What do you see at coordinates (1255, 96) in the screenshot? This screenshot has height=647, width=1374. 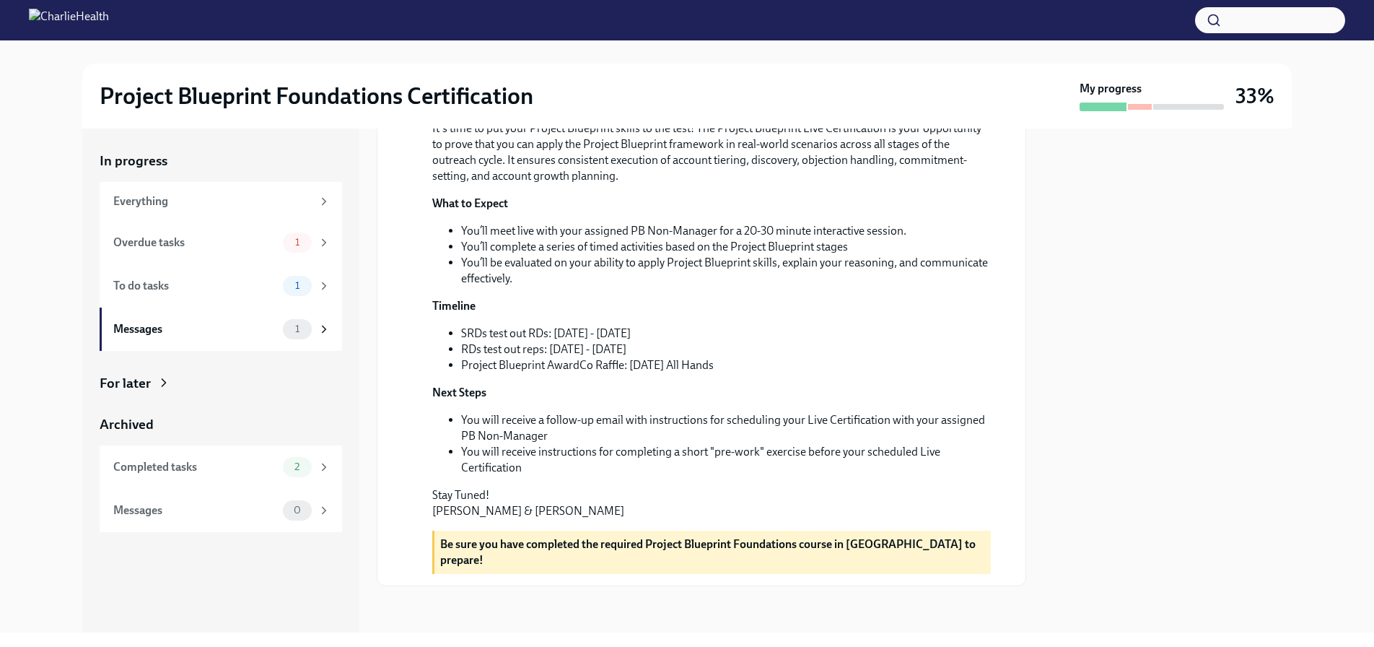 I see `h3: 33%` at bounding box center [1255, 96].